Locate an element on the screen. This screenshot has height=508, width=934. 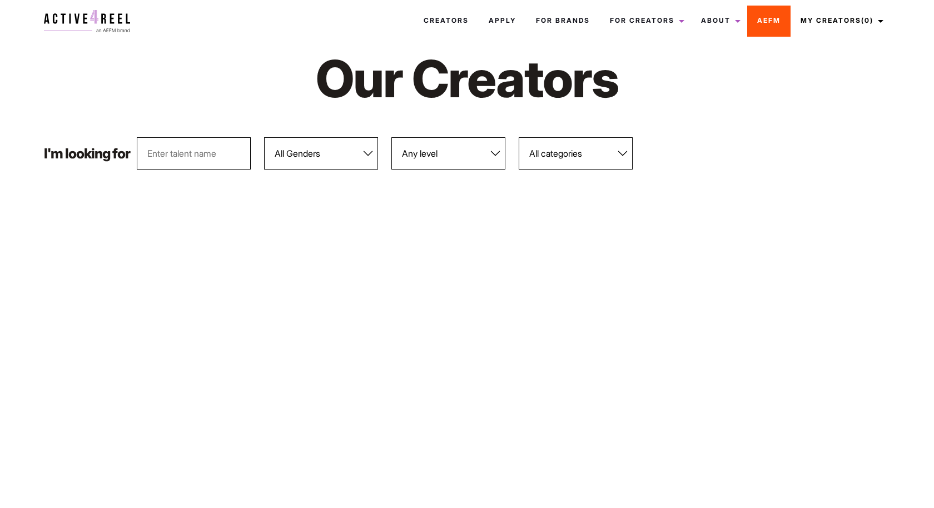
a: AEFM is located at coordinates (769, 21).